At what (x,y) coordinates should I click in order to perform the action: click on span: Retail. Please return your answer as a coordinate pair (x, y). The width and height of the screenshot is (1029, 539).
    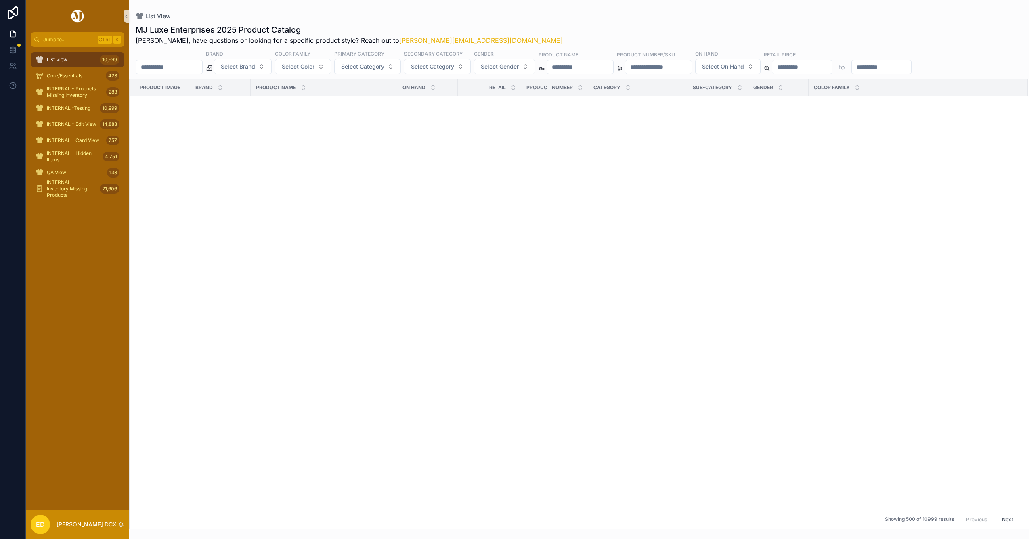
    Looking at the image, I should click on (497, 88).